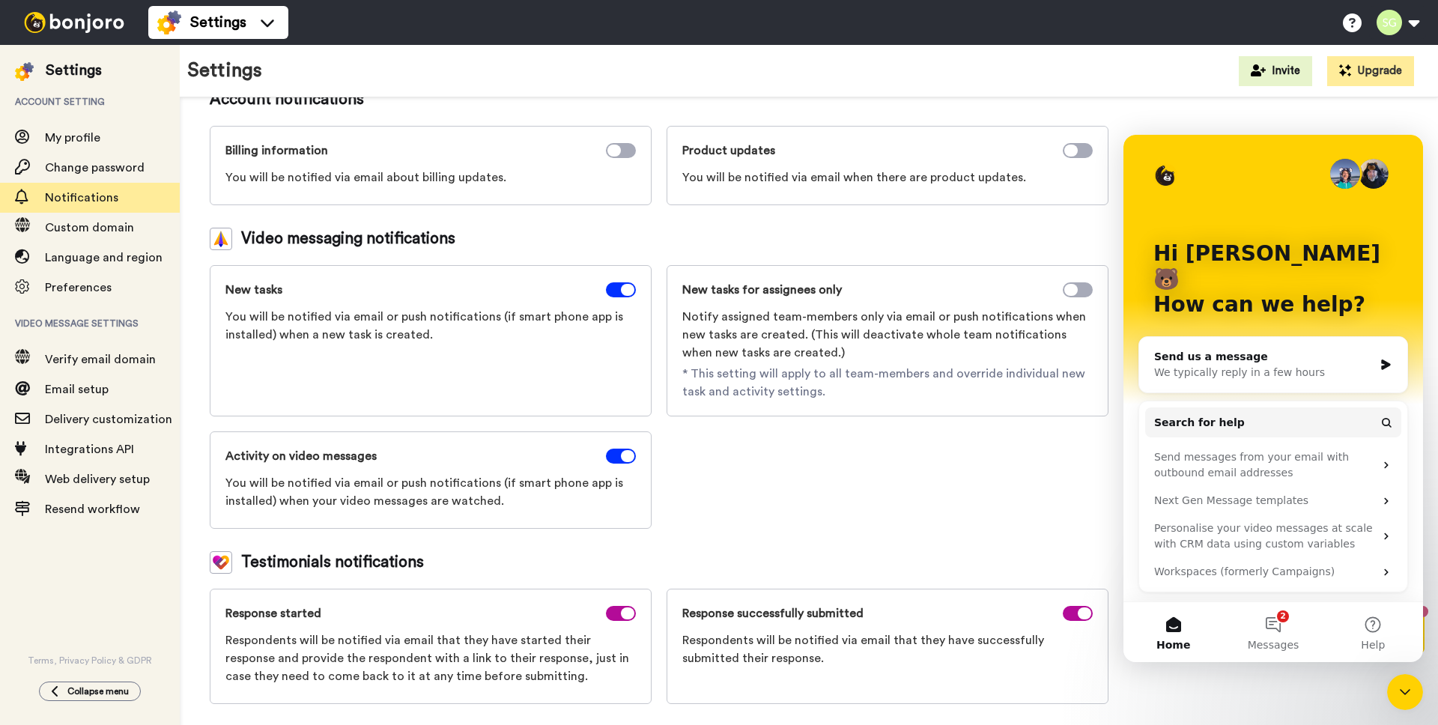  I want to click on span: Notify assigned team-members only via email or push notifications when new tasks are created. (Th..., so click(888, 335).